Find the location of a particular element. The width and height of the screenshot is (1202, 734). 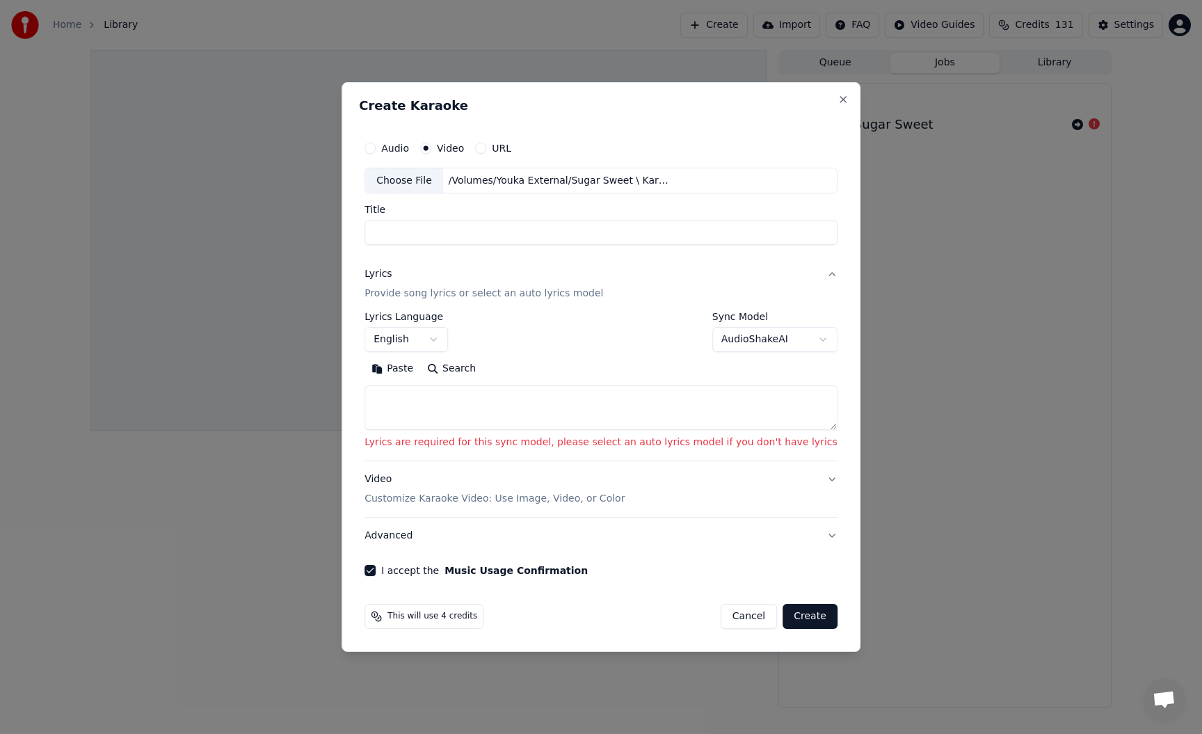

div: /Volumes/Youka External/Sugar Sweet \ Karaoke.mp4 is located at coordinates (561, 181).